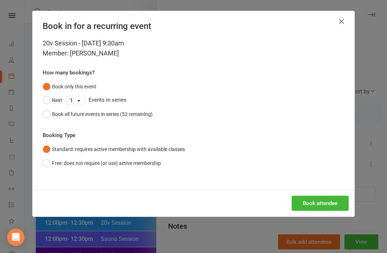 Image resolution: width=387 pixels, height=253 pixels. I want to click on button: Standard: requires active membership with available classes, so click(113, 149).